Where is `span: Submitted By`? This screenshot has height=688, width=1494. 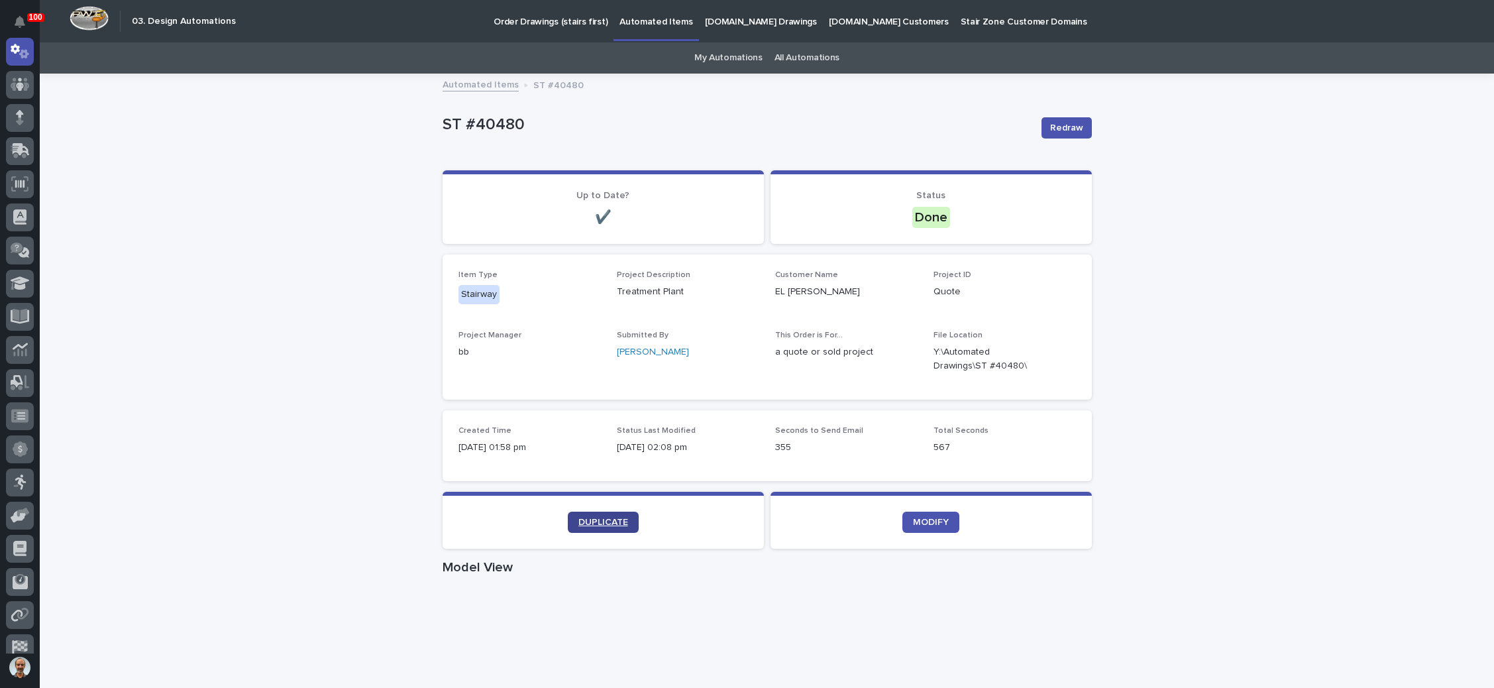
span: Submitted By is located at coordinates (643, 335).